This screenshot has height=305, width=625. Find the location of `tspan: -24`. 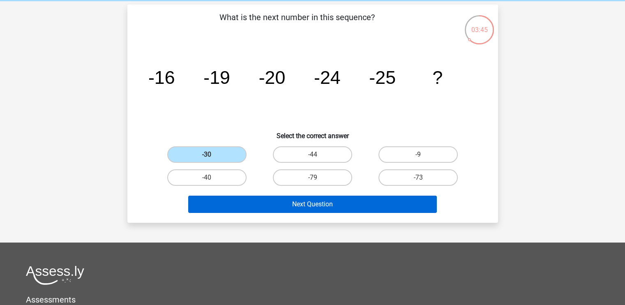

tspan: -24 is located at coordinates (327, 77).